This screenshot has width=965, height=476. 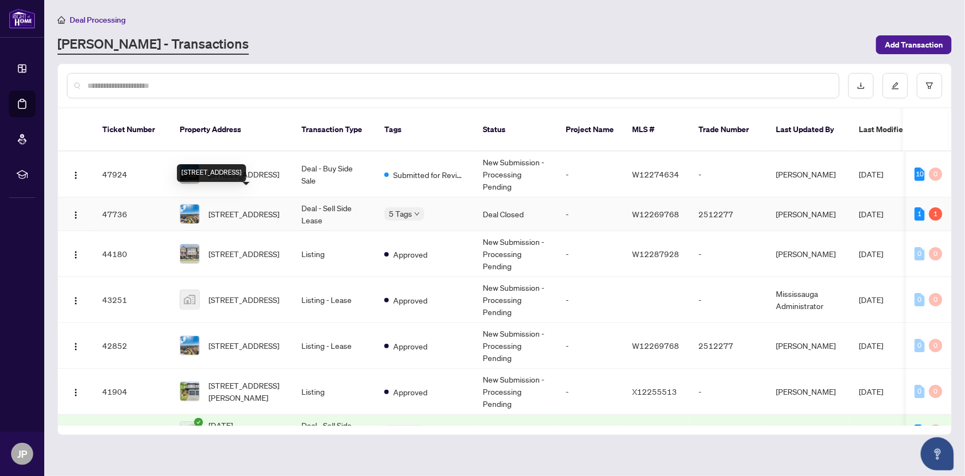 What do you see at coordinates (930, 86) in the screenshot?
I see `button: filter` at bounding box center [930, 86].